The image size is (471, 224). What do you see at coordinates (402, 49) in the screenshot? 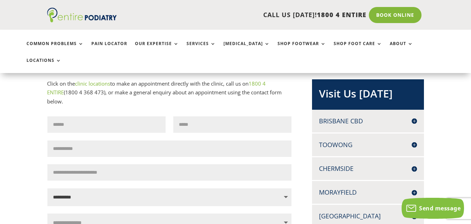
I see `a: About` at bounding box center [402, 49].